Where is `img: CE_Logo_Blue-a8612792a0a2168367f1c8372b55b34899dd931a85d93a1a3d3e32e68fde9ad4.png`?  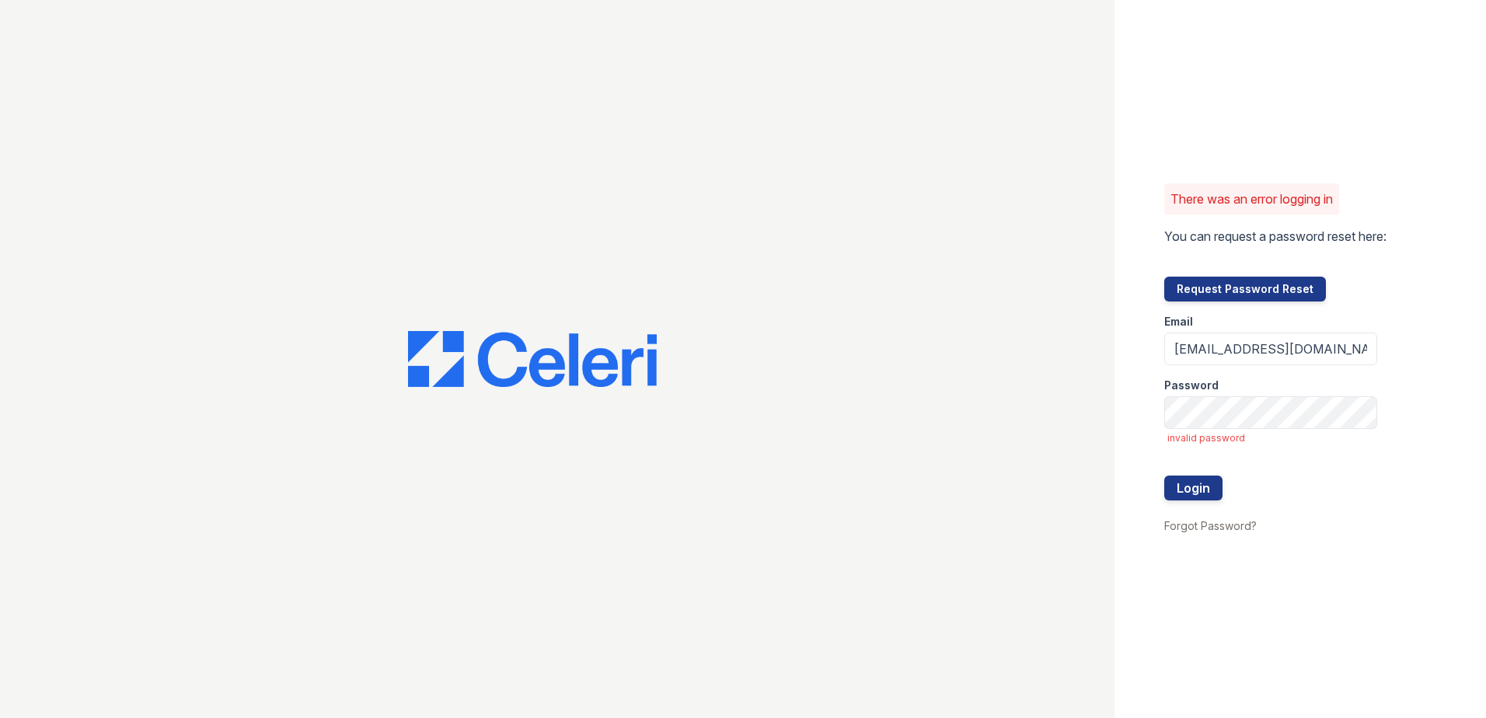 img: CE_Logo_Blue-a8612792a0a2168367f1c8372b55b34899dd931a85d93a1a3d3e32e68fde9ad4.png is located at coordinates (532, 359).